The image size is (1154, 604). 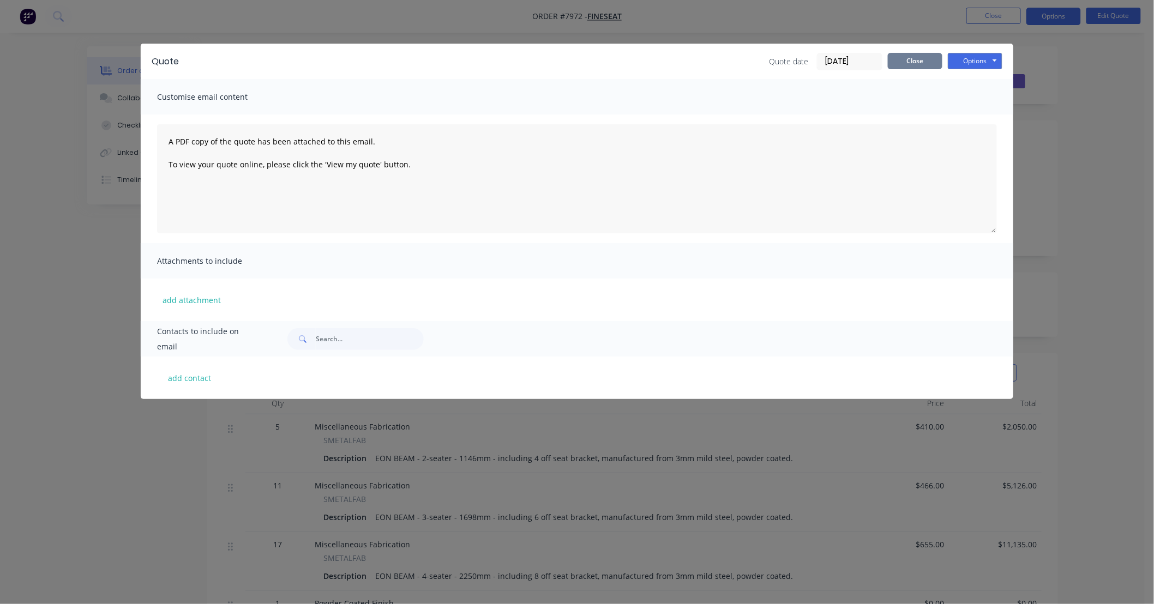 I want to click on span: Contacts to include on email, so click(x=208, y=339).